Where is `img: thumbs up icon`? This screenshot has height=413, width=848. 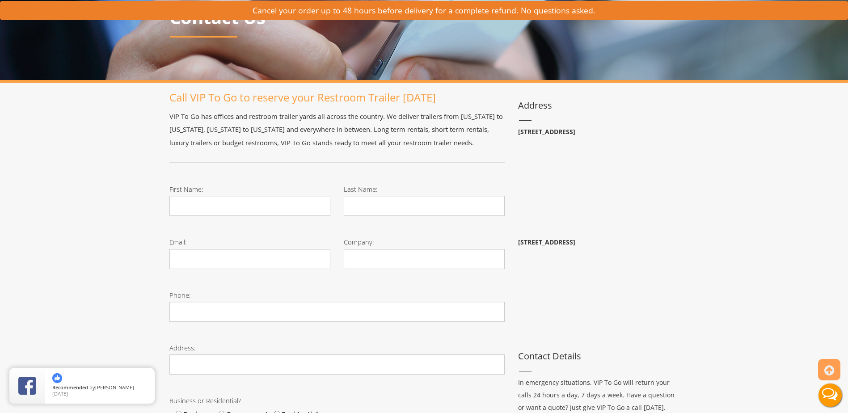
img: thumbs up icon is located at coordinates (57, 378).